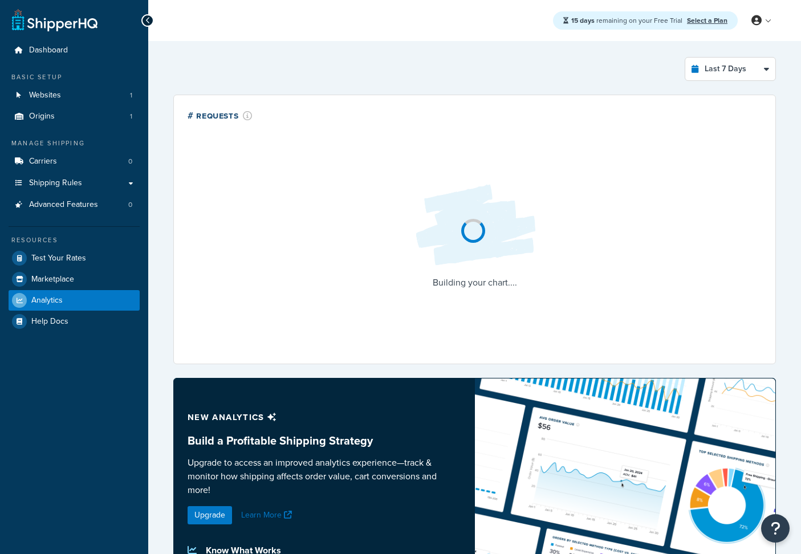  I want to click on span: Origins, so click(42, 116).